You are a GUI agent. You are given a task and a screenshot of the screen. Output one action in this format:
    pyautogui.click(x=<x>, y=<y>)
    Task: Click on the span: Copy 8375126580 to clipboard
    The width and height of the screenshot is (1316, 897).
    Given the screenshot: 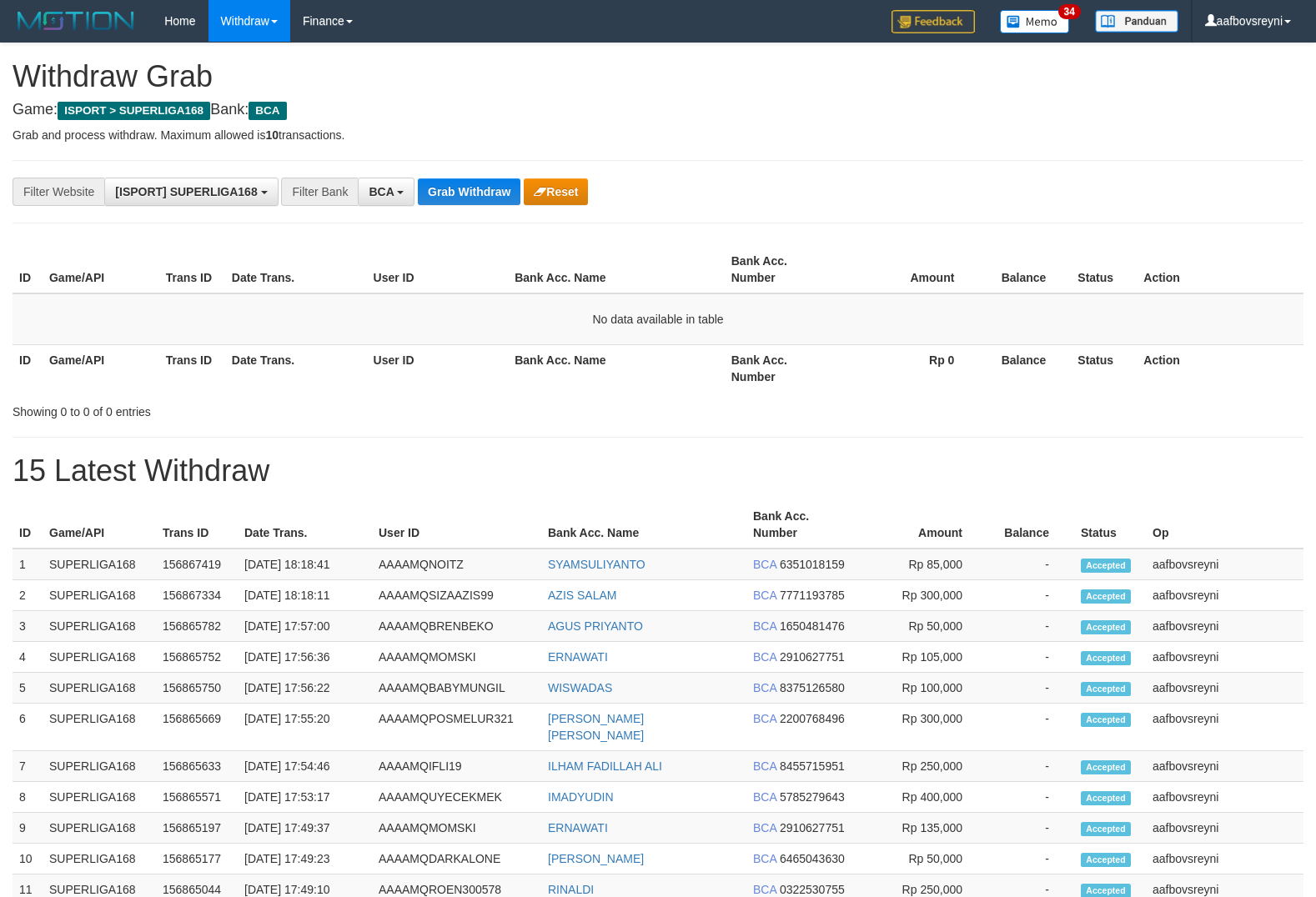 What is the action you would take?
    pyautogui.click(x=812, y=688)
    